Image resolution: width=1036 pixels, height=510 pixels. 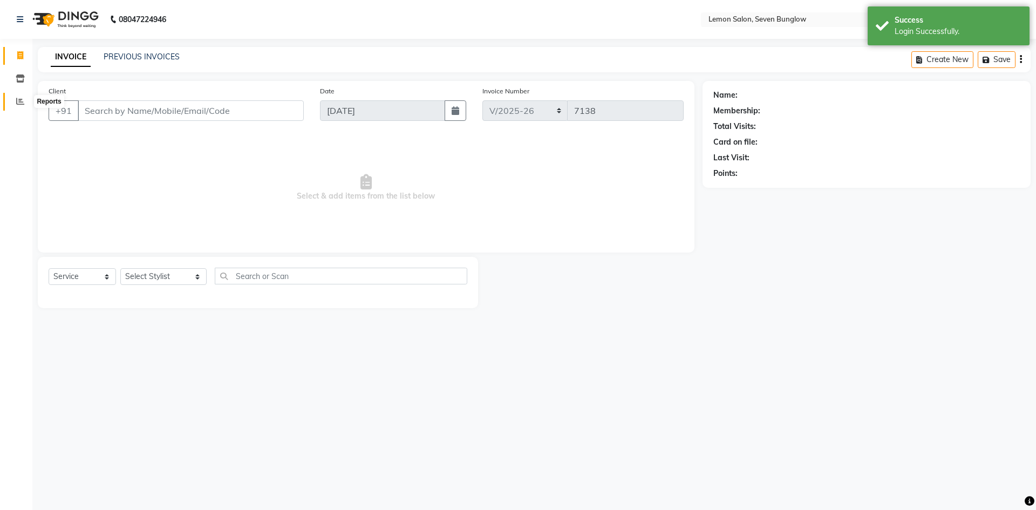 What do you see at coordinates (366, 188) in the screenshot?
I see `span: Select & add items from the list below` at bounding box center [366, 188].